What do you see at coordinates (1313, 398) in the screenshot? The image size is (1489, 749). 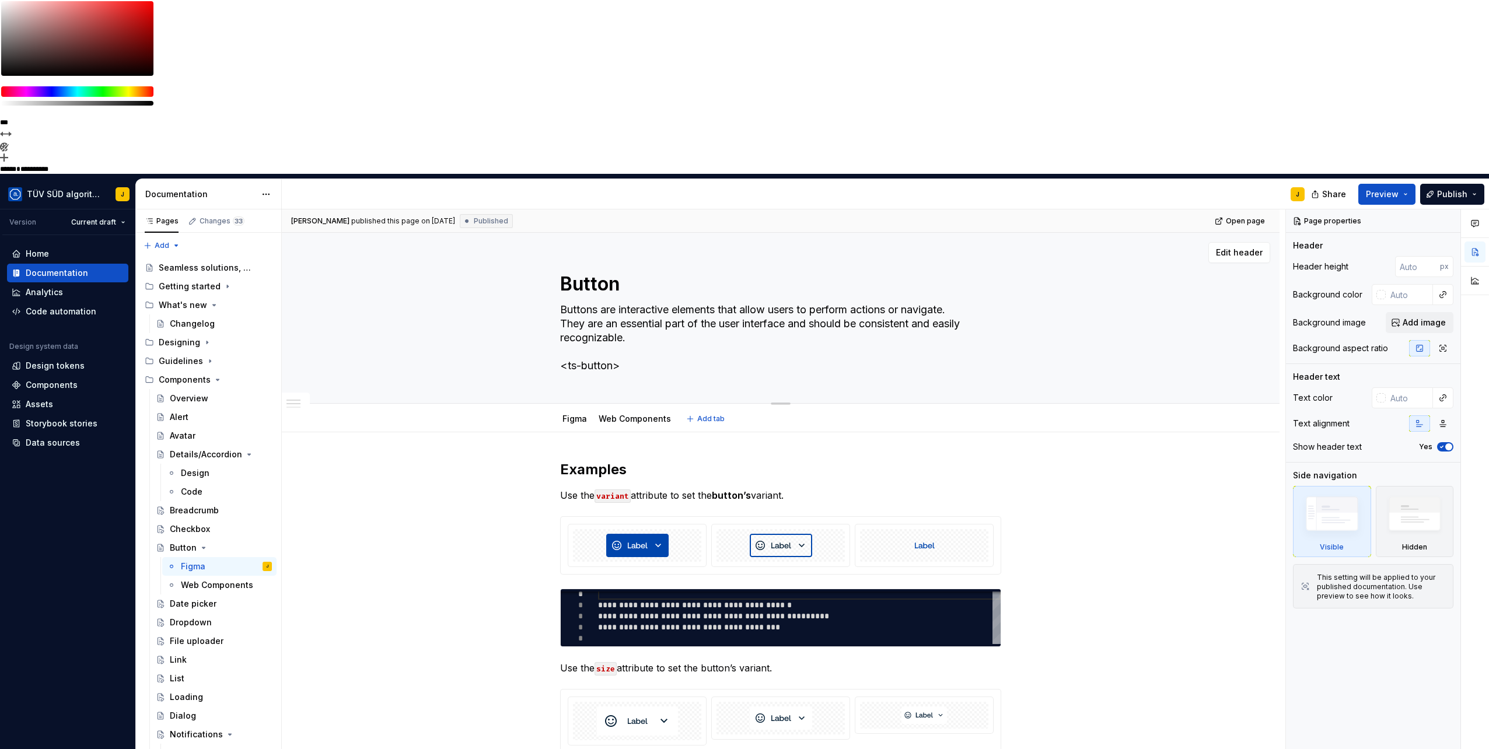 I see `div: Text color` at bounding box center [1313, 398].